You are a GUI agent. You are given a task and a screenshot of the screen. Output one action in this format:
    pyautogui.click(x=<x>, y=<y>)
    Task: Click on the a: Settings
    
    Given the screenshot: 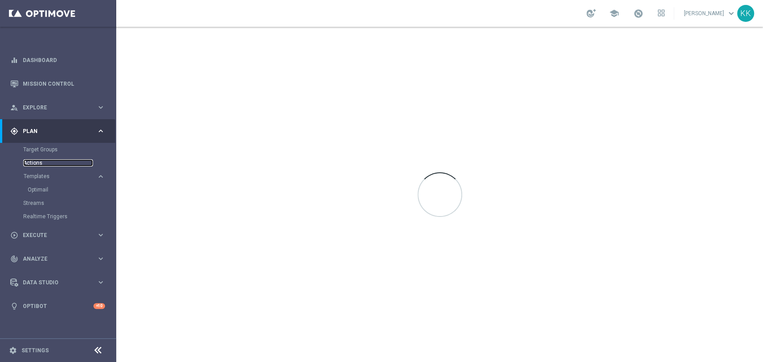 What is the action you would take?
    pyautogui.click(x=35, y=351)
    